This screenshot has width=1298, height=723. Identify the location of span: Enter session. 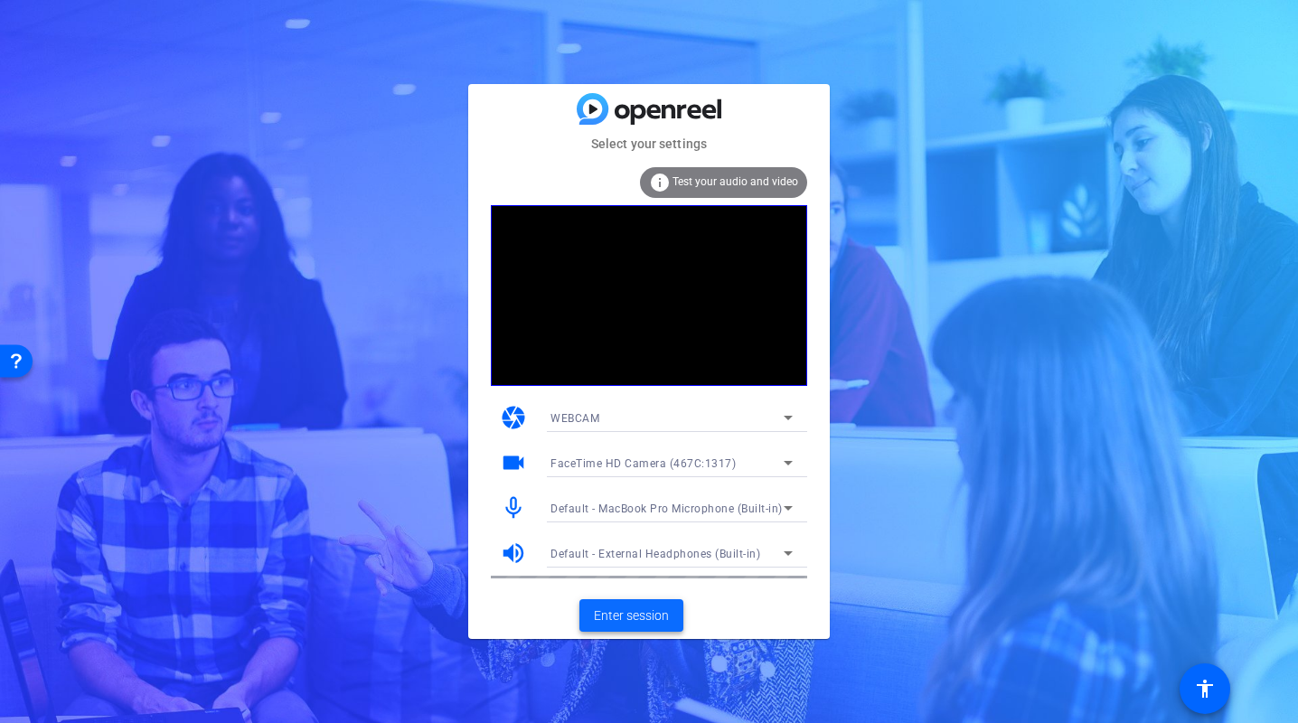
(631, 615).